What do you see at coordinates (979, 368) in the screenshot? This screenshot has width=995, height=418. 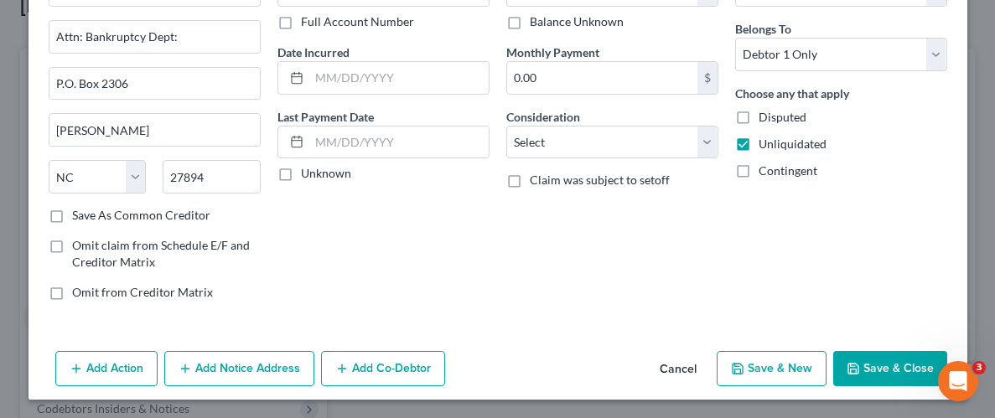 I see `span: 3` at bounding box center [979, 368].